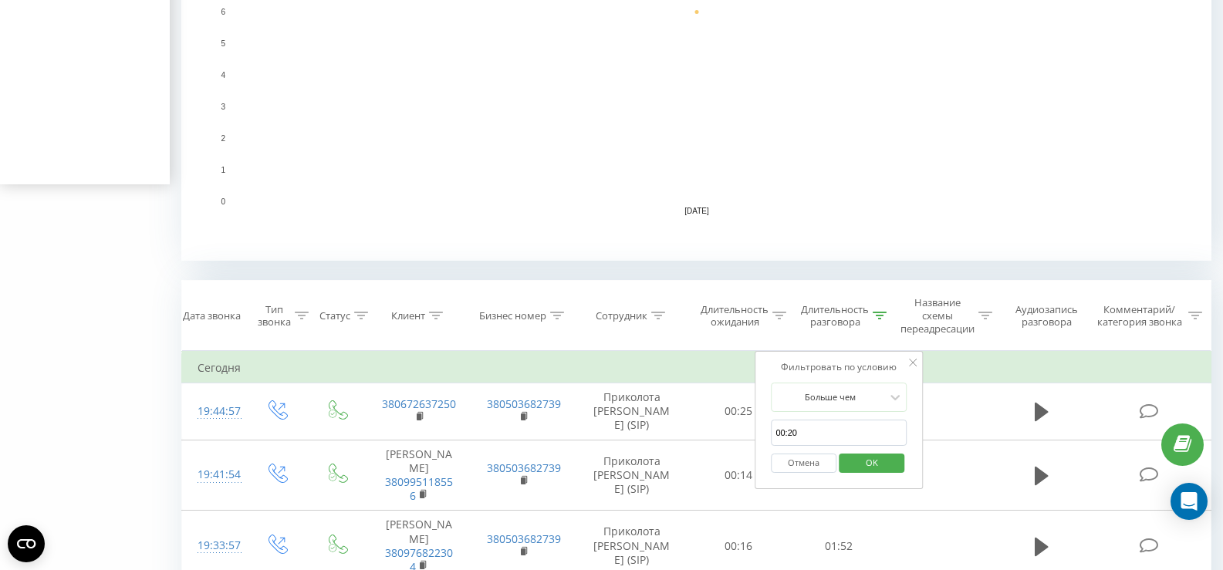 This screenshot has width=1223, height=570. Describe the element at coordinates (803, 463) in the screenshot. I see `button: Отмена` at that location.